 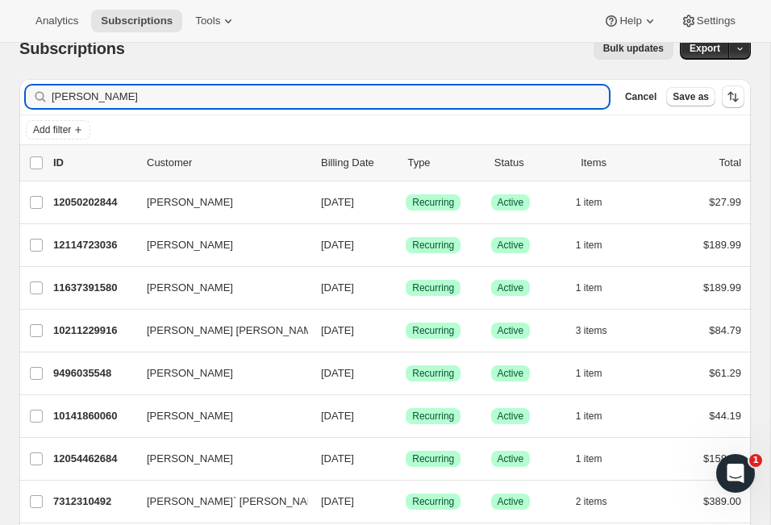 I want to click on button: Analytics, so click(x=56, y=21).